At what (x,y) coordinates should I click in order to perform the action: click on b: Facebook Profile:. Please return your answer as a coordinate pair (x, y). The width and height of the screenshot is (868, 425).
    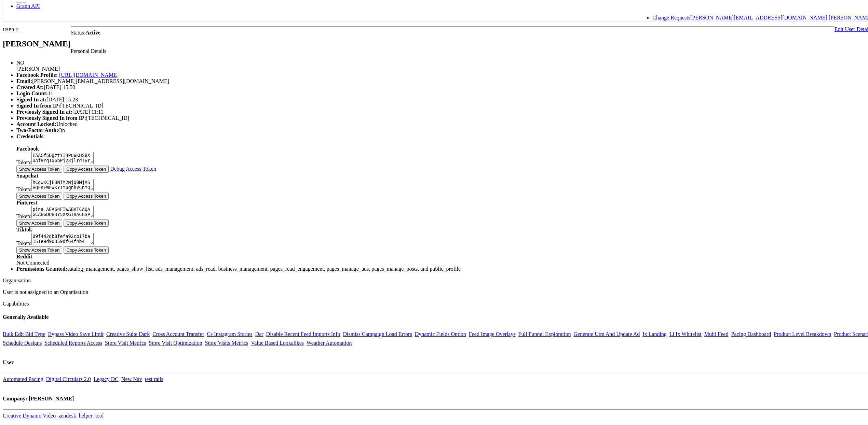
    Looking at the image, I should click on (37, 73).